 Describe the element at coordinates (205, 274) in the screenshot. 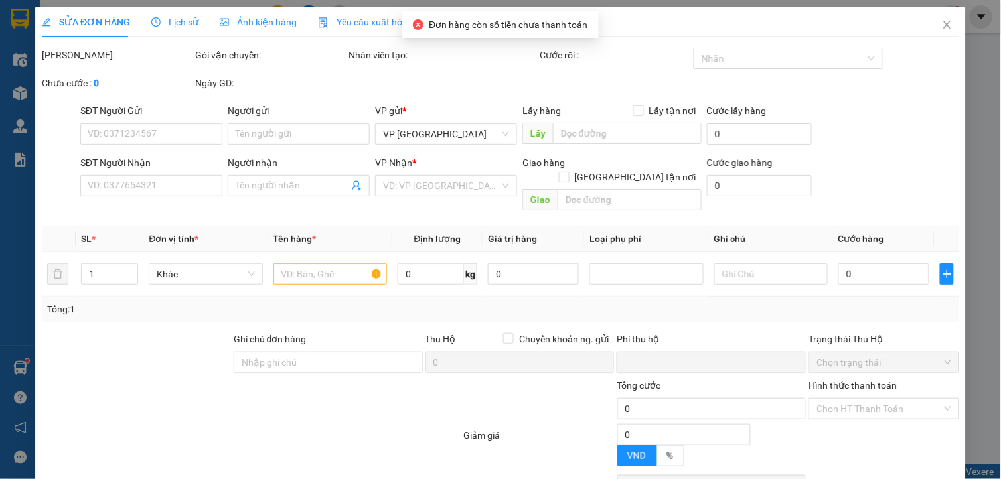

I see `span: Khác` at that location.